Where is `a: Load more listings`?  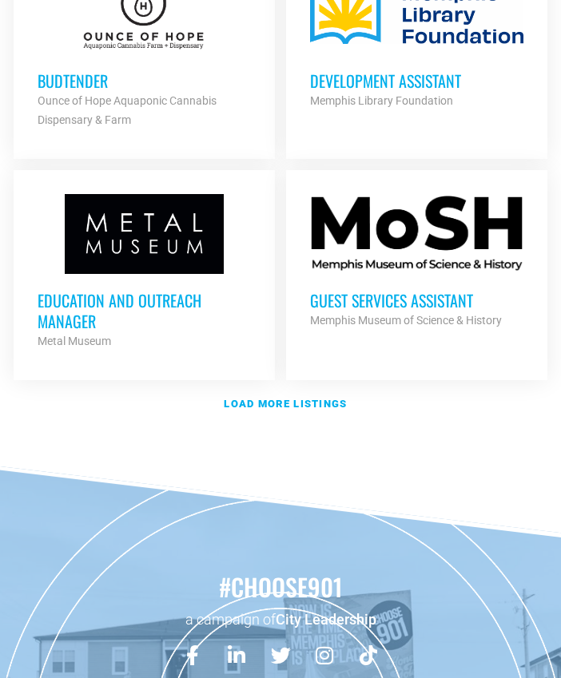
a: Load more listings is located at coordinates (280, 404).